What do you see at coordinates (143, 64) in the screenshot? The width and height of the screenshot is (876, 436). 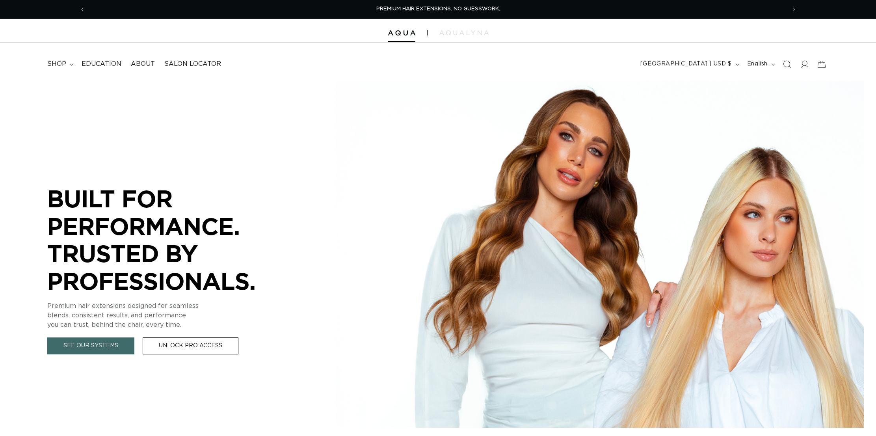 I see `span: About` at bounding box center [143, 64].